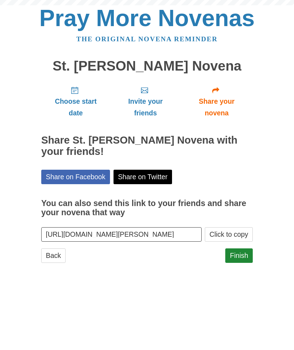 Image resolution: width=294 pixels, height=350 pixels. I want to click on a: Share your novena, so click(217, 101).